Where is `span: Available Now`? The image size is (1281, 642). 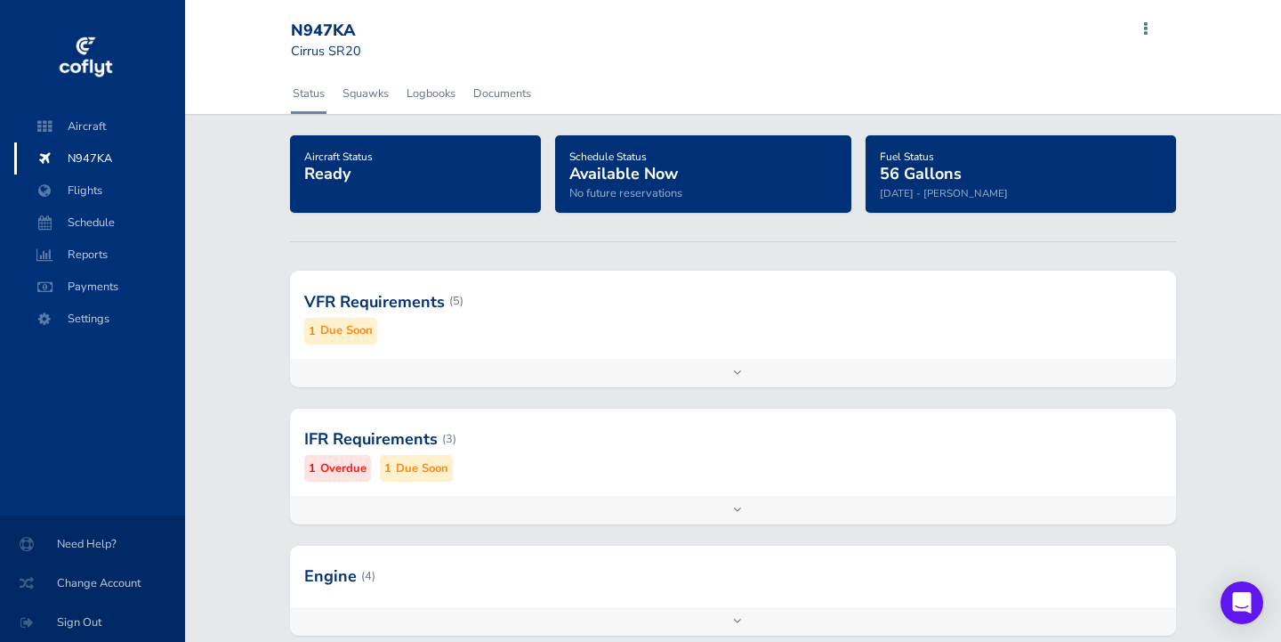 span: Available Now is located at coordinates (624, 174).